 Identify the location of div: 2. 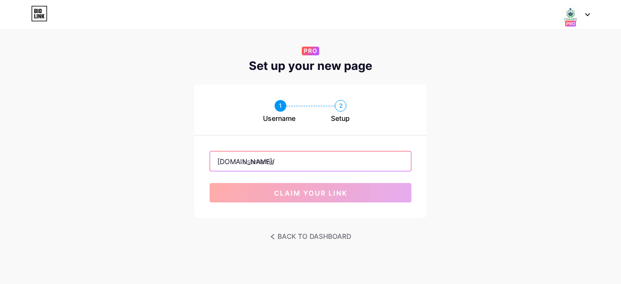
(341, 106).